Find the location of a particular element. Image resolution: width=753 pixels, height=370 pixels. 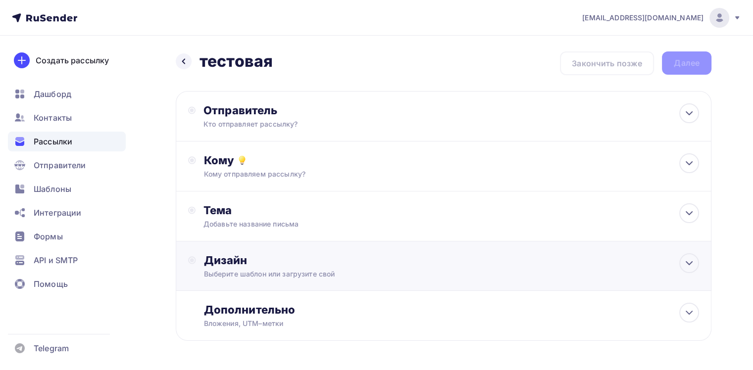

div: Кому is located at coordinates (451, 160).